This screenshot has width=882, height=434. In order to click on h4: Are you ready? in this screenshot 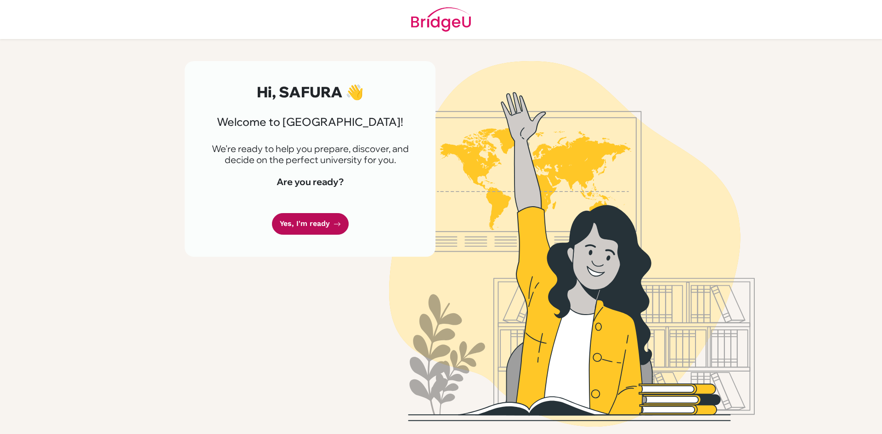, I will do `click(310, 182)`.